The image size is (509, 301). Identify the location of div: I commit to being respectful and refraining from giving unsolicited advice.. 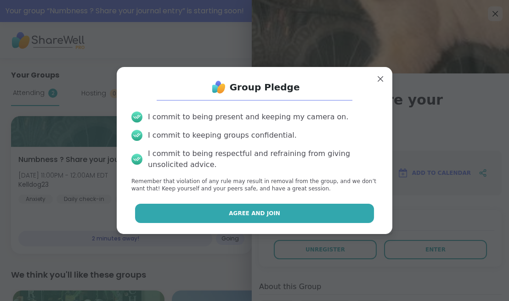
(263, 159).